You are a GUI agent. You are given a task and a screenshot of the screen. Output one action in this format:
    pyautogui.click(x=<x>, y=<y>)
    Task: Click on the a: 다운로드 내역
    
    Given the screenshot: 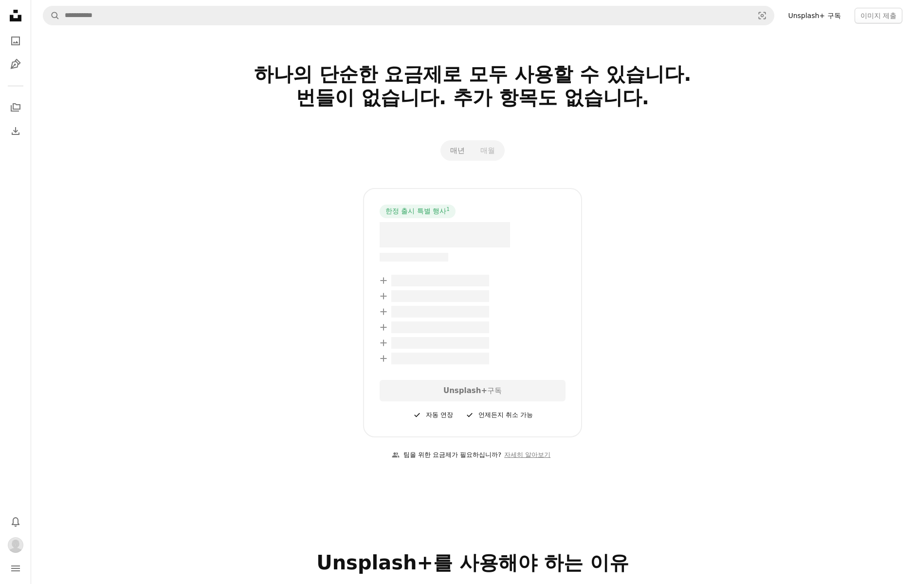 What is the action you would take?
    pyautogui.click(x=16, y=131)
    